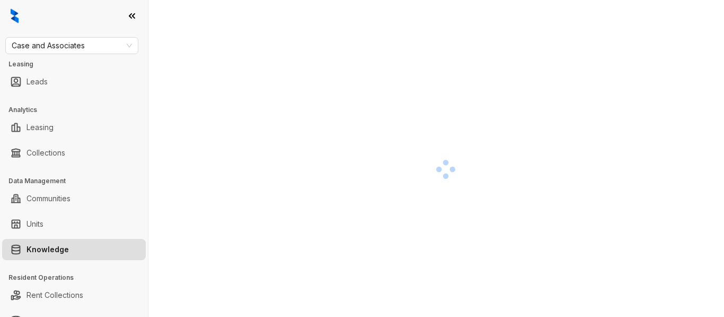 The image size is (724, 317). Describe the element at coordinates (55, 295) in the screenshot. I see `a: Rent Collections` at that location.